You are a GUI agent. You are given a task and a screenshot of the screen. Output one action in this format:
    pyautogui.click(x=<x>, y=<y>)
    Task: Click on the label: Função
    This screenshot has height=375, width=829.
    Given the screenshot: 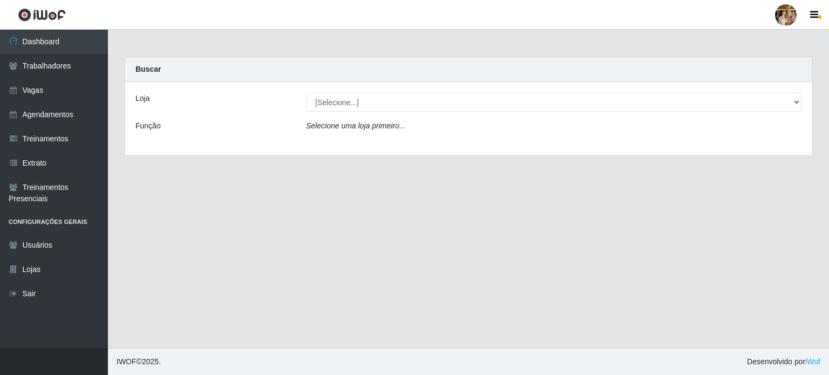 What is the action you would take?
    pyautogui.click(x=148, y=126)
    